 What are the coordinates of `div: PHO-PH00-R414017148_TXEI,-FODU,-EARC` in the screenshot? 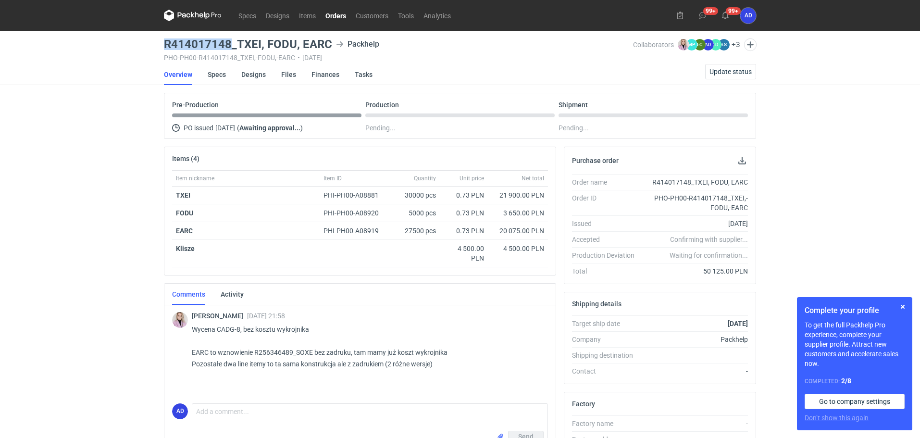 It's located at (695, 203).